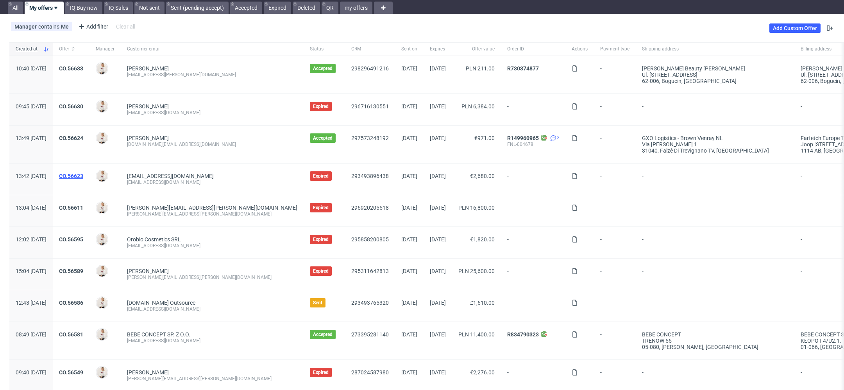 This screenshot has height=390, width=844. What do you see at coordinates (159, 334) in the screenshot?
I see `a: BEBE CONCEPT SP. Z O.O.` at bounding box center [159, 334].